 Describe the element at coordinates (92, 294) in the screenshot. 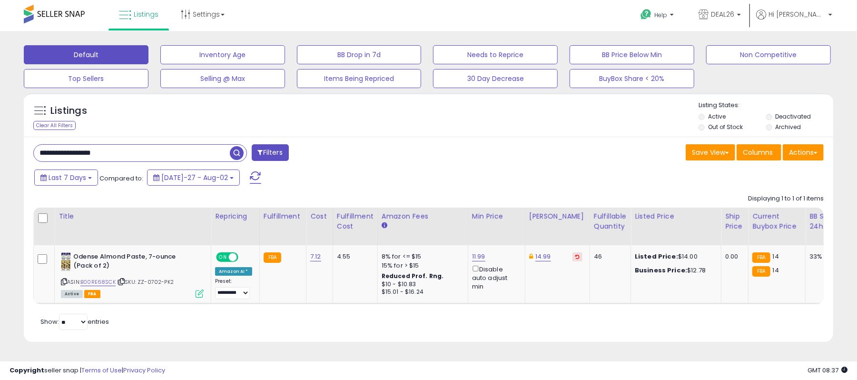

I see `span: FBA` at that location.